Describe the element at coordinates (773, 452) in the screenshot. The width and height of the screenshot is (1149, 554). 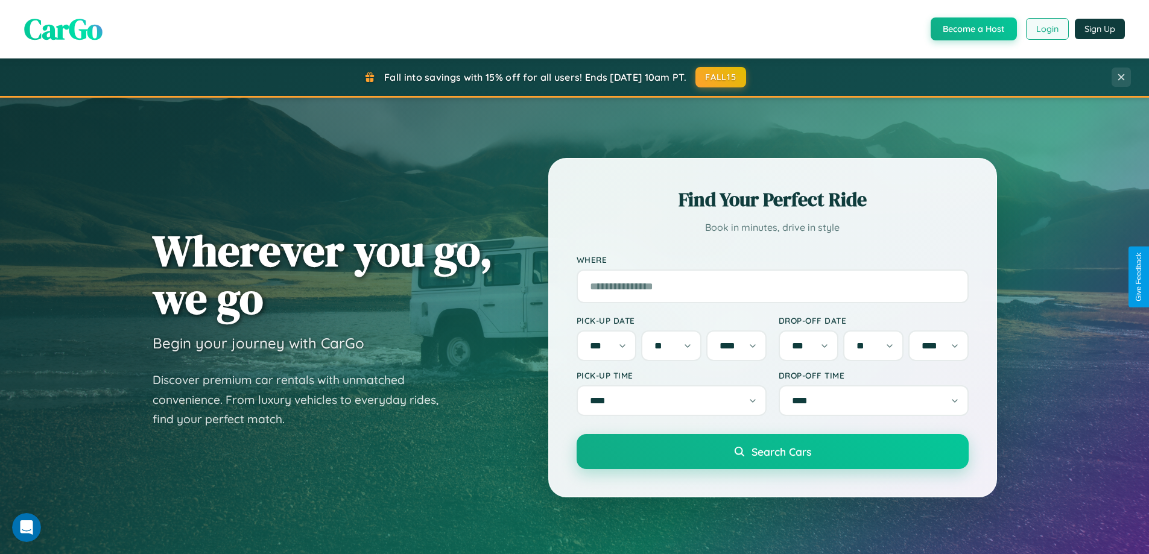
I see `button: Search Cars` at that location.